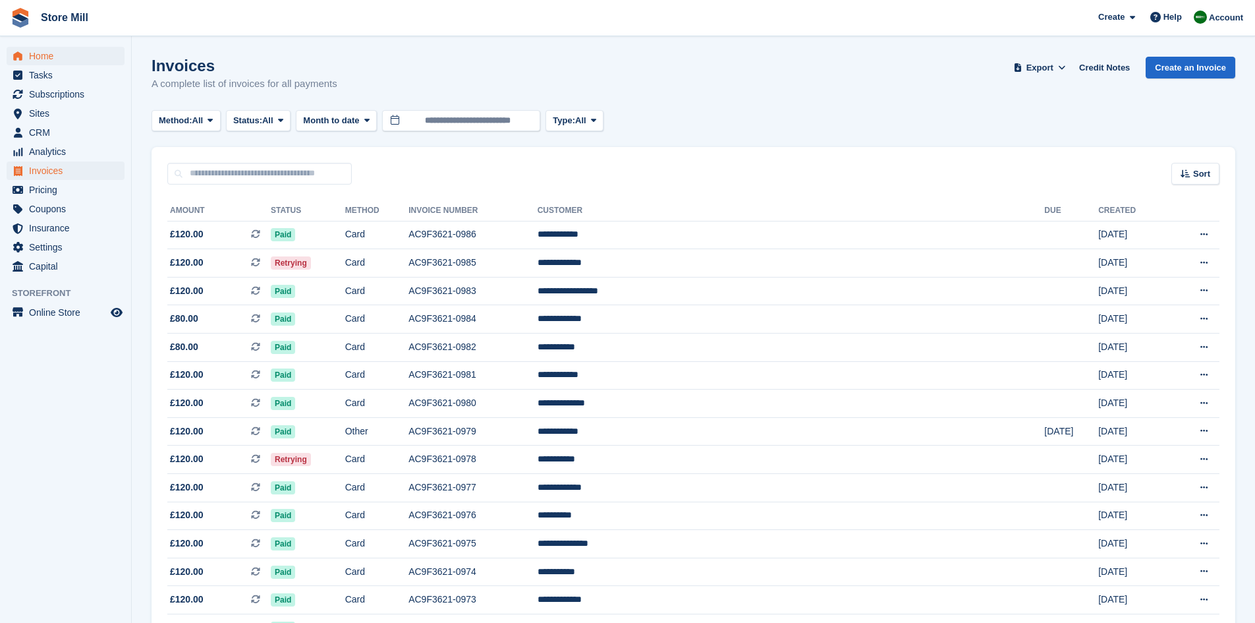  What do you see at coordinates (258, 121) in the screenshot?
I see `button: Status: All` at bounding box center [258, 121].